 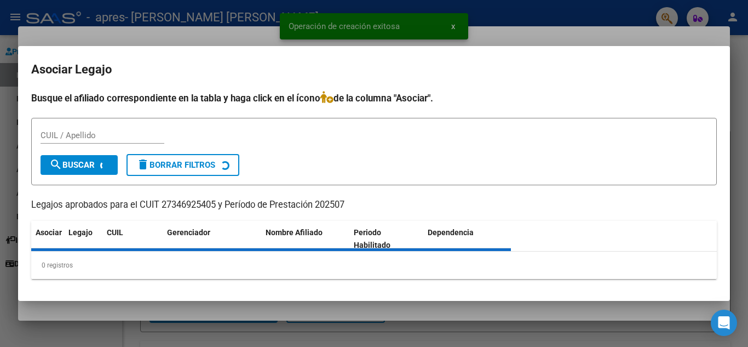 I want to click on span: Dependencia, so click(x=451, y=232).